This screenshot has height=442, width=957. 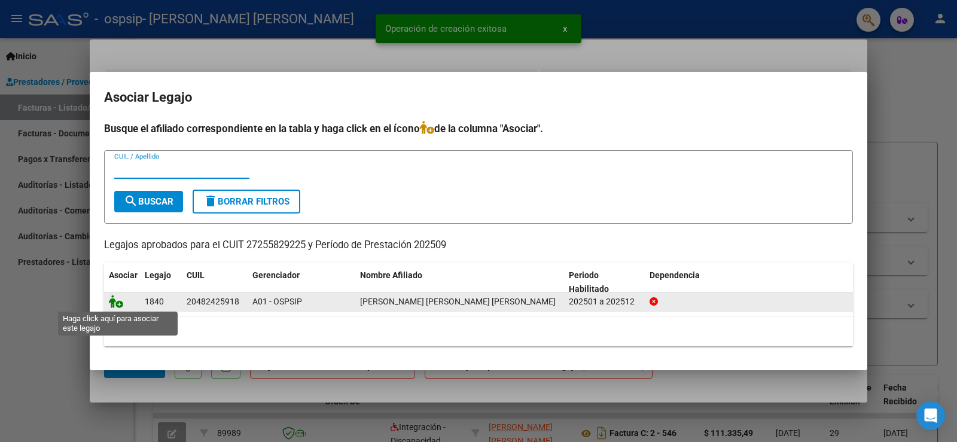 What do you see at coordinates (391, 275) in the screenshot?
I see `span: Nombre Afiliado` at bounding box center [391, 275].